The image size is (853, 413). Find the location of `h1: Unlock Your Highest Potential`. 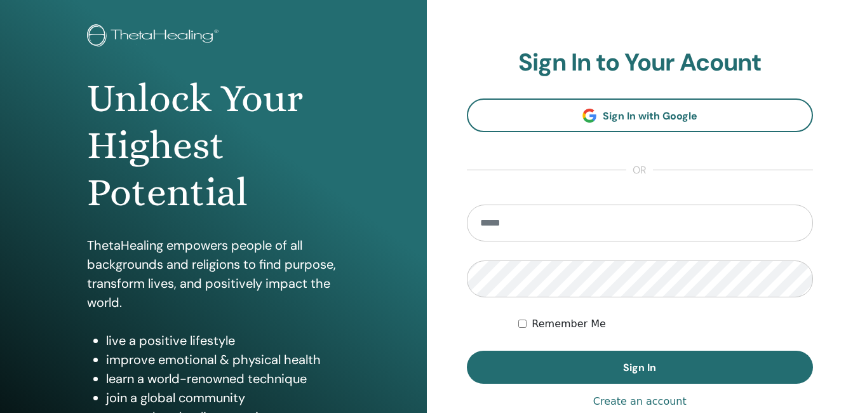

h1: Unlock Your Highest Potential is located at coordinates (213, 145).